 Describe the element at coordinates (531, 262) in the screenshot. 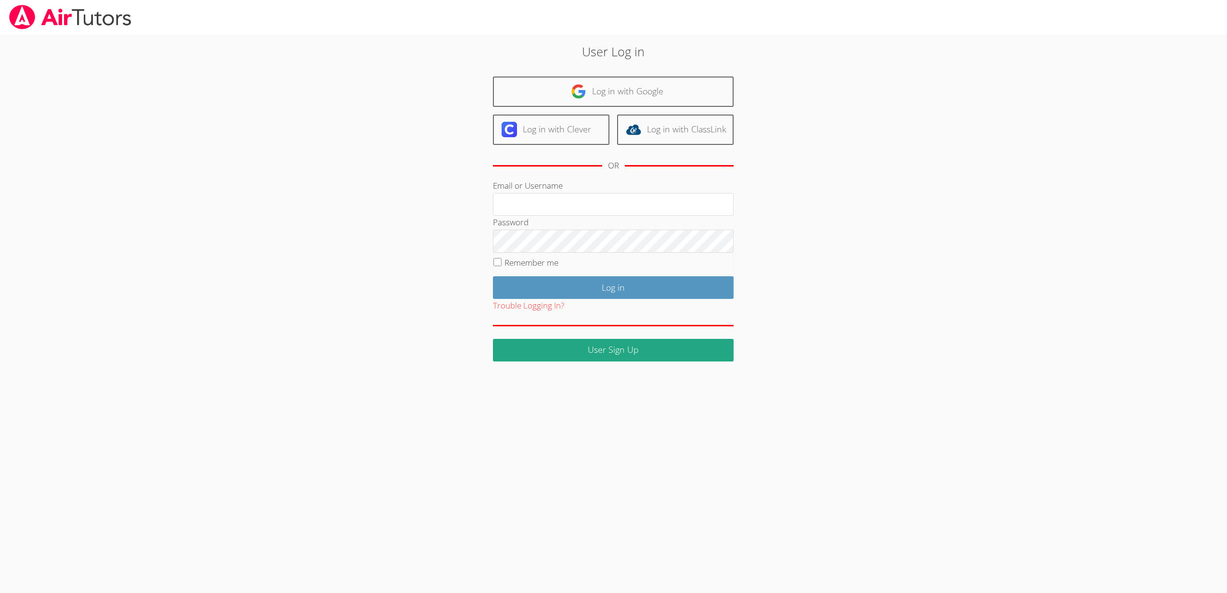

I see `label: Remember me` at that location.